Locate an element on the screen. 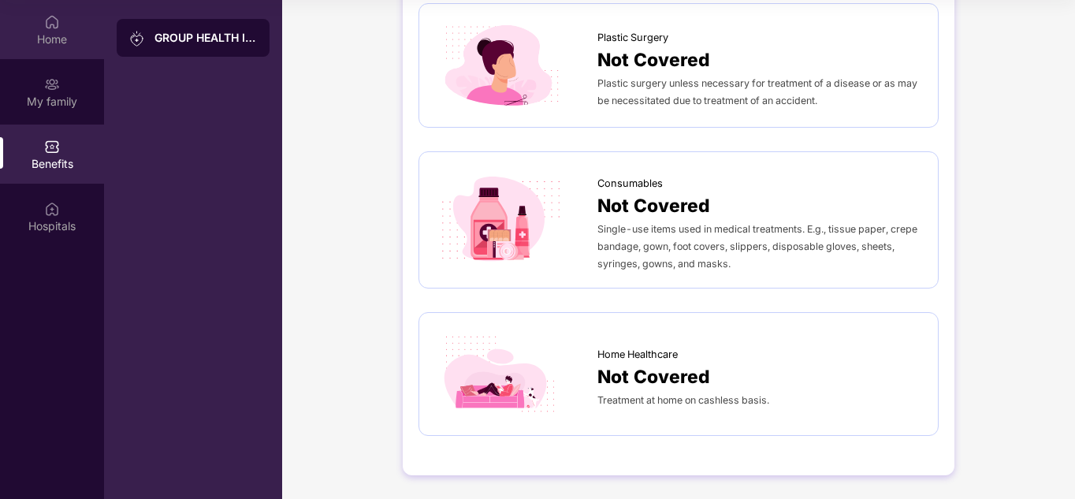 This screenshot has height=499, width=1075. span: Single-use items used in medical treatments. E.g., tissue paper, crepe bandage, gown, foot covers... is located at coordinates (757, 246).